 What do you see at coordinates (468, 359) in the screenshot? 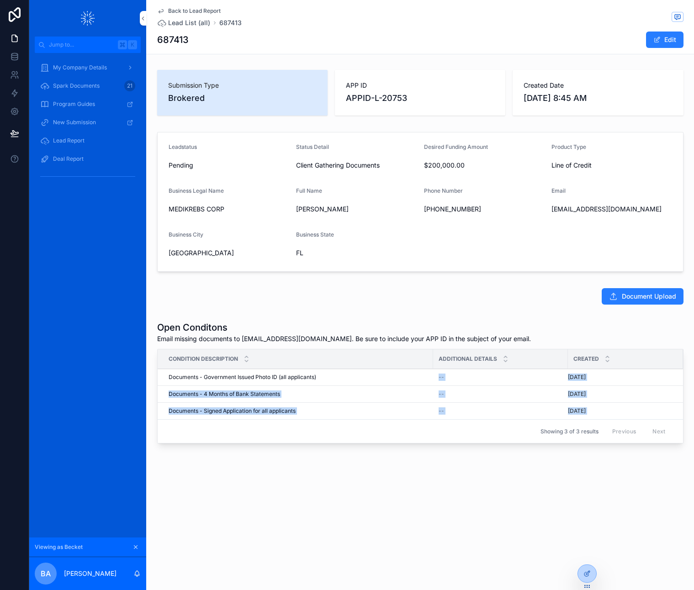
I see `span: Additional Details` at bounding box center [468, 359].